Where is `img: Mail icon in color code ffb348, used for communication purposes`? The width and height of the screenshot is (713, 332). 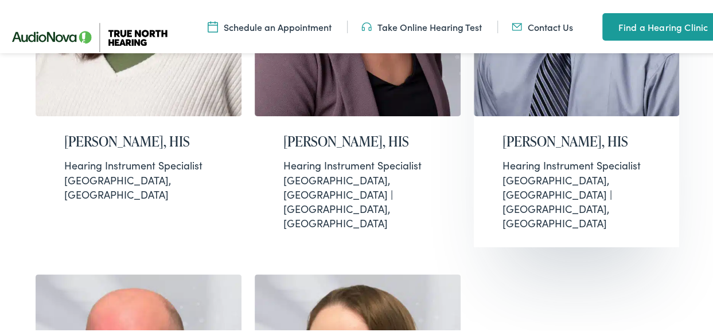
img: Mail icon in color code ffb348, used for communication purposes is located at coordinates (517, 25).